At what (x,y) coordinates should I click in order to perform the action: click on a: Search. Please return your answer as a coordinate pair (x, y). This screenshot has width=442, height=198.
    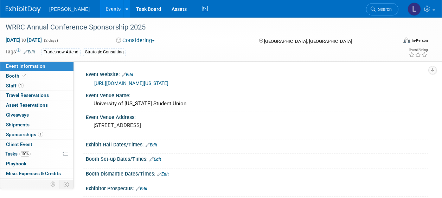
    Looking at the image, I should click on (382, 9).